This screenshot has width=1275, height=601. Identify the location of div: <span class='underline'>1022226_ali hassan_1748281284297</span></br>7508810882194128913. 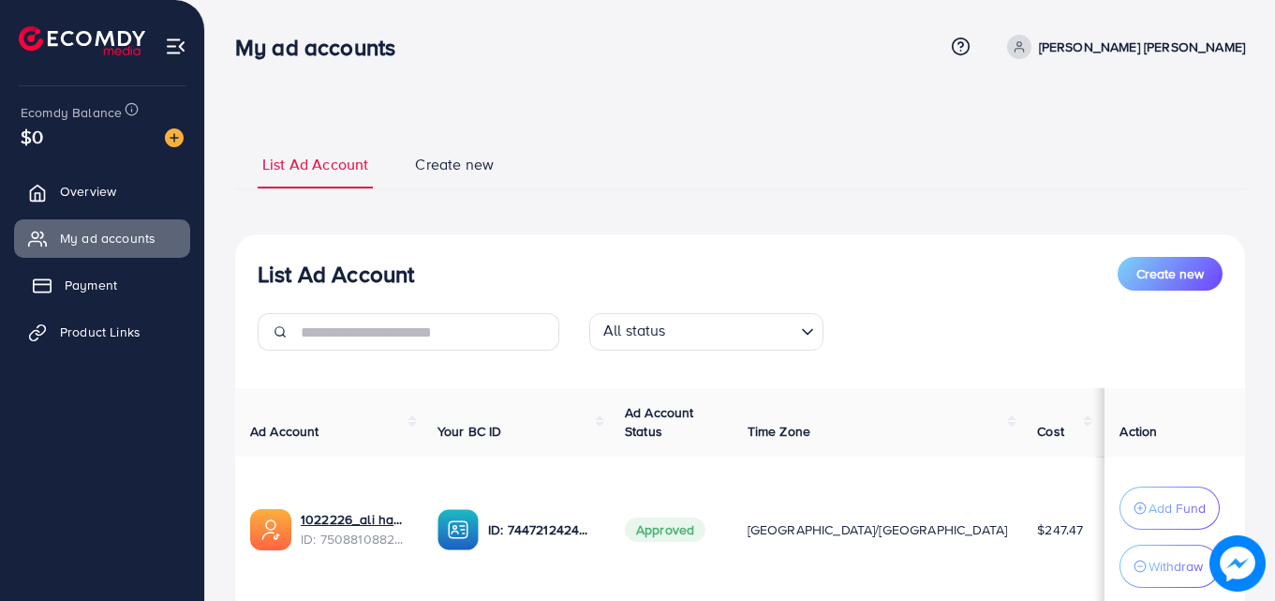
(354, 529).